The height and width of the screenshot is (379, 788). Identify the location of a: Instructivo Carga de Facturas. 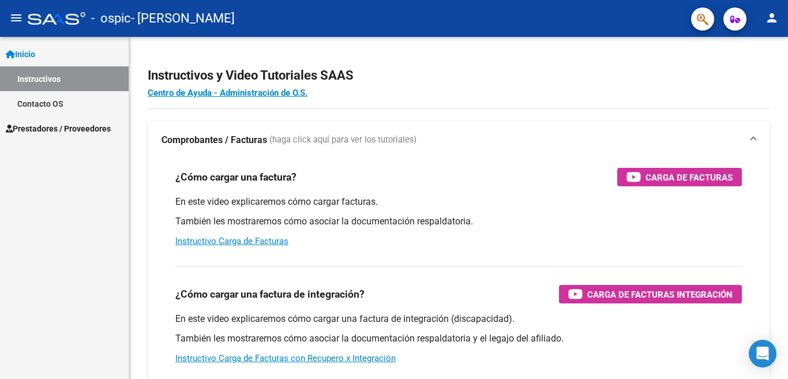
(232, 241).